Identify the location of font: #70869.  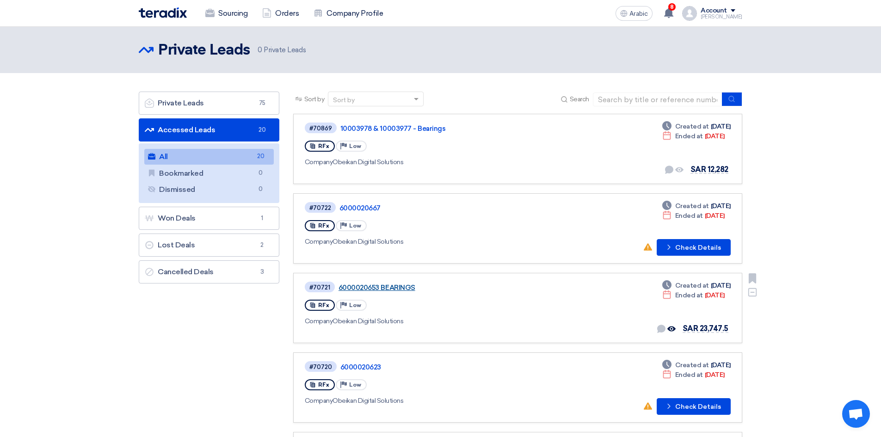
(321, 128).